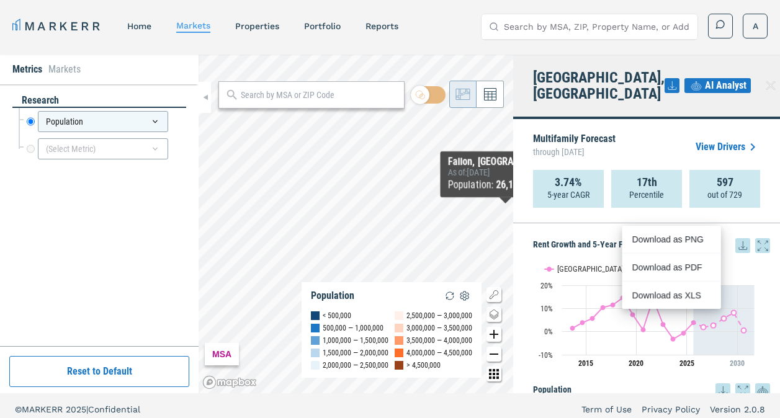 The width and height of the screenshot is (780, 418). Describe the element at coordinates (717, 86) in the screenshot. I see `button: AI Analyst` at that location.